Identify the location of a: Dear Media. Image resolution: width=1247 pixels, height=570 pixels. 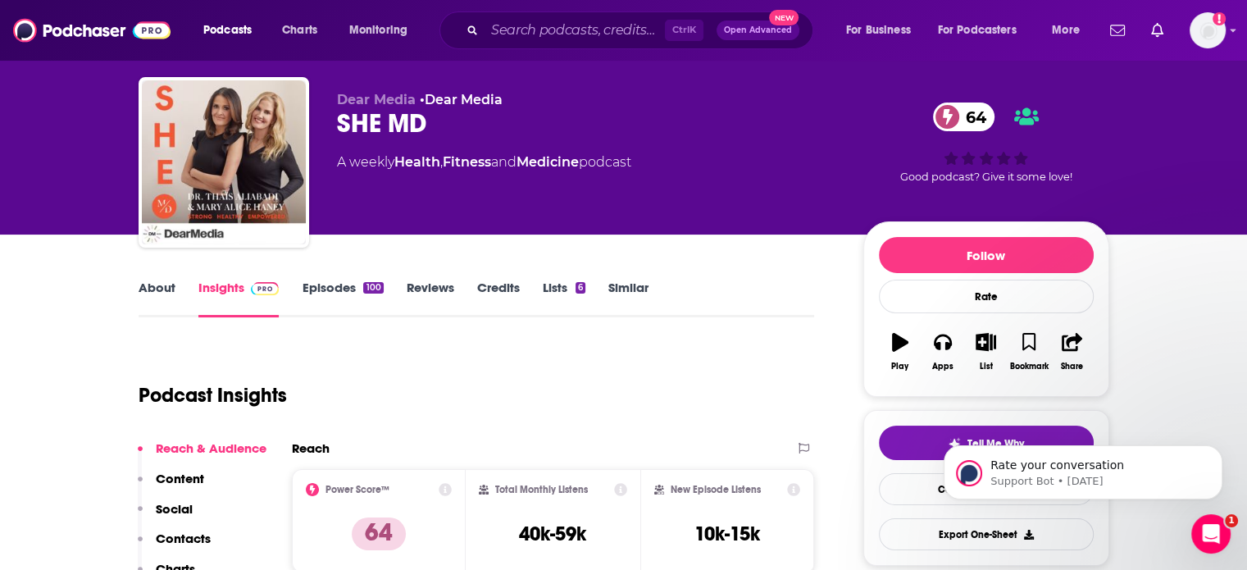
(463, 99).